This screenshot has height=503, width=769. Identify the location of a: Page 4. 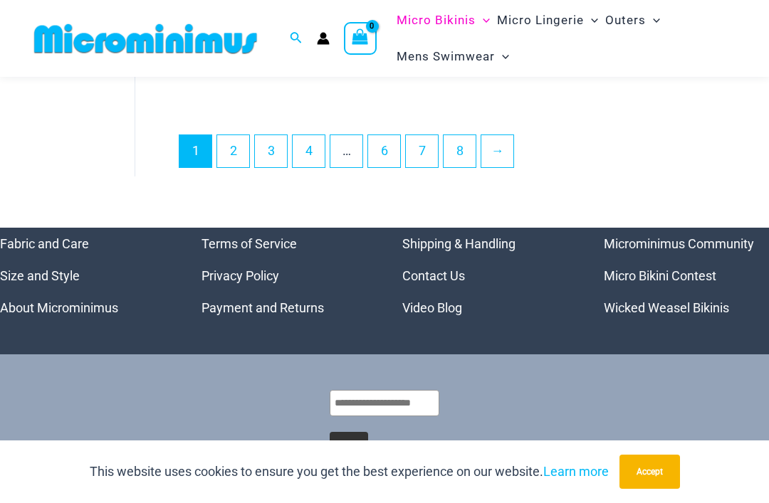
(308, 151).